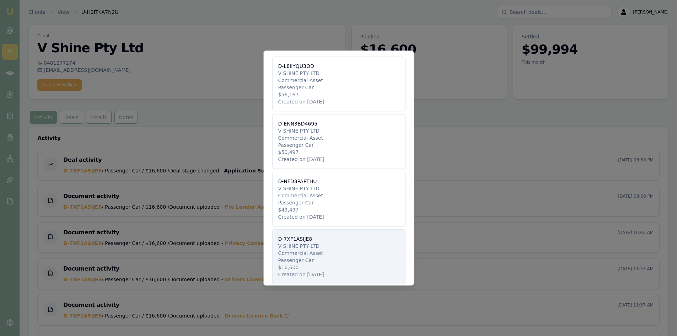 The width and height of the screenshot is (677, 336). I want to click on span: D-NFD8PAPTHU, so click(297, 181).